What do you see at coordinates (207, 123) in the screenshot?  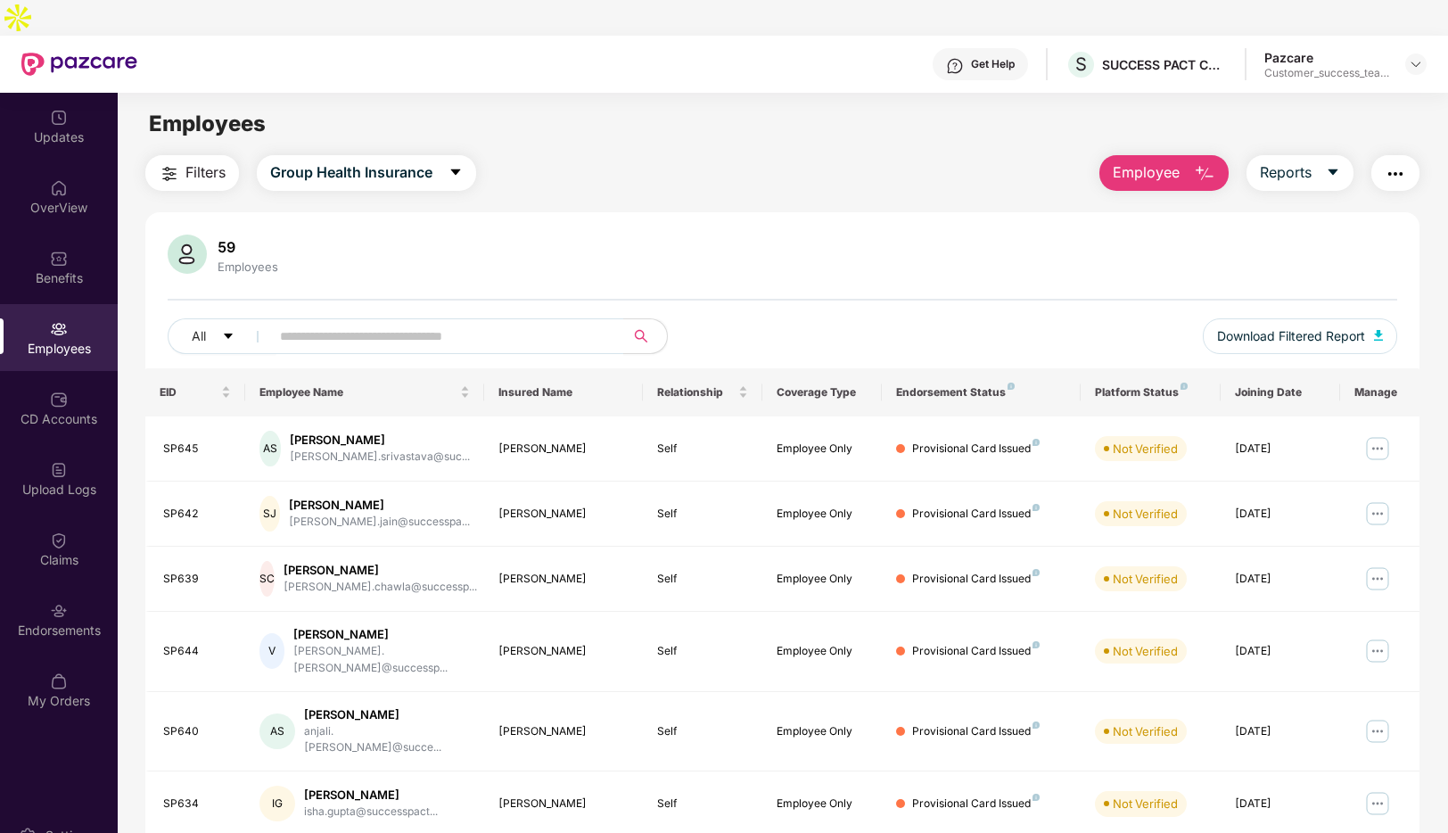 I see `span: Employees` at bounding box center [207, 123].